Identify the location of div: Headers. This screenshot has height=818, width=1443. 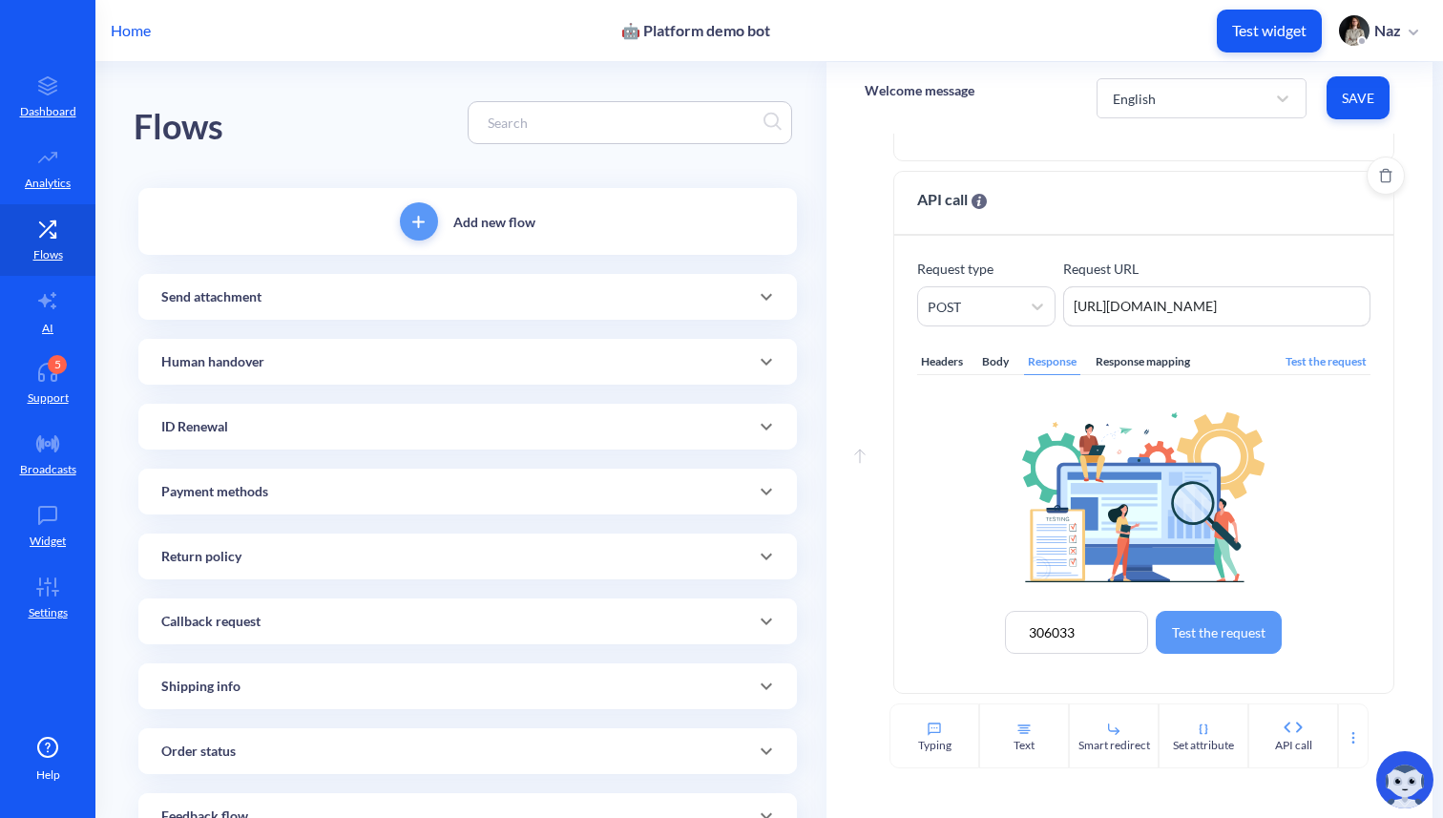
(942, 362).